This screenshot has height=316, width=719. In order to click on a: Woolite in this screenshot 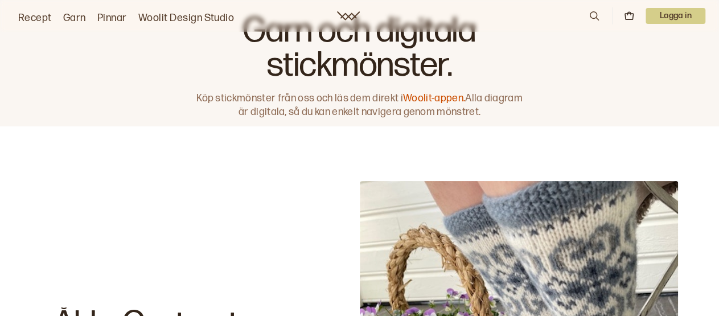, I will do `click(349, 16)`.